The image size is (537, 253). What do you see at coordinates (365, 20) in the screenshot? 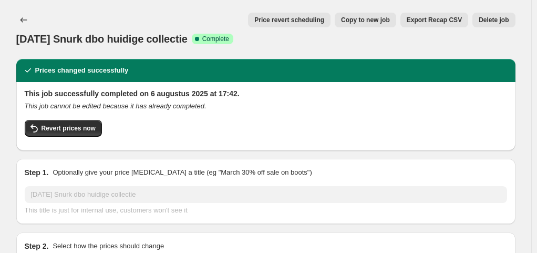
I see `span: Copy to new job` at bounding box center [365, 20].